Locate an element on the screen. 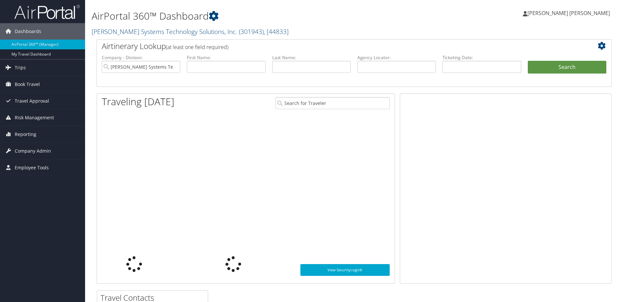  label: Agency Locator: is located at coordinates (396, 58).